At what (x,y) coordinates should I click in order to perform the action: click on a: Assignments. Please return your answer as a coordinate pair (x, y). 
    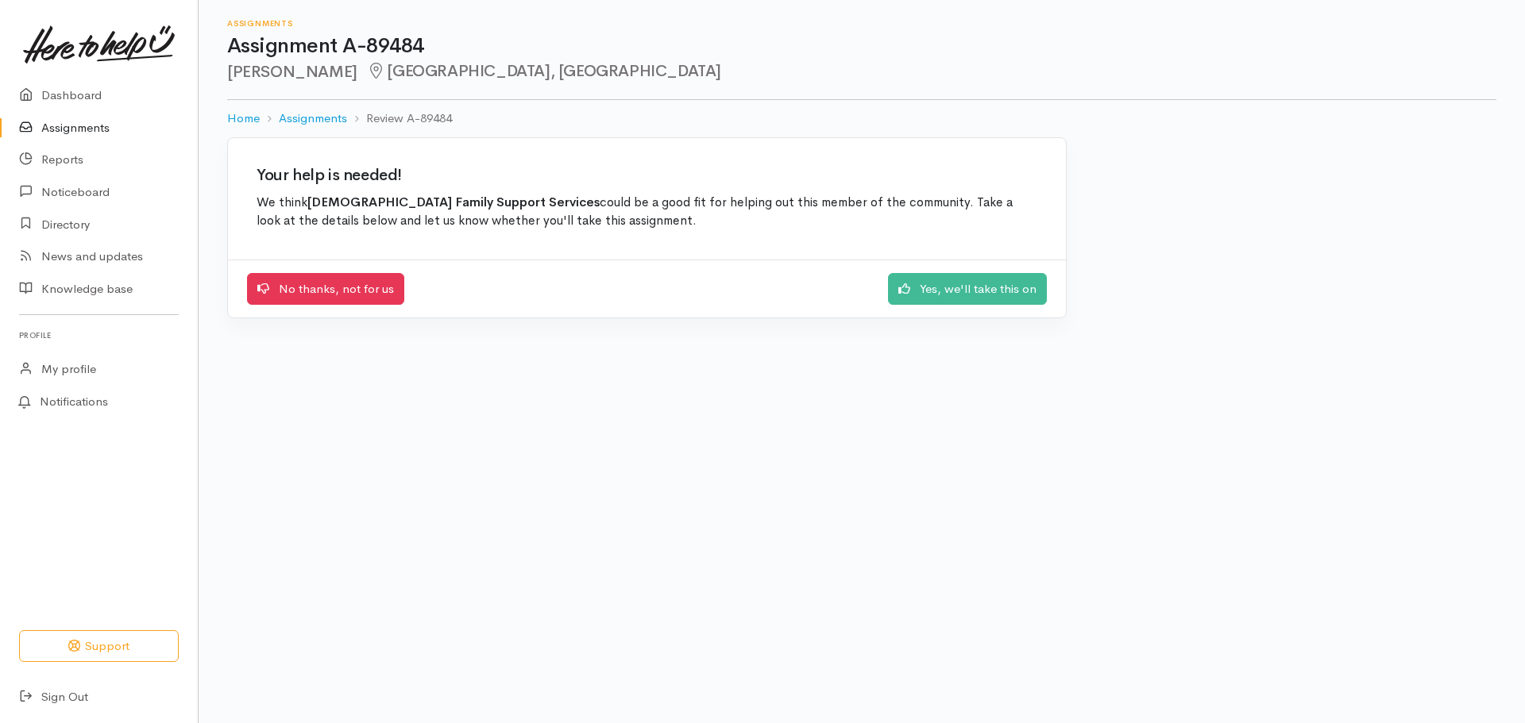
    Looking at the image, I should click on (313, 118).